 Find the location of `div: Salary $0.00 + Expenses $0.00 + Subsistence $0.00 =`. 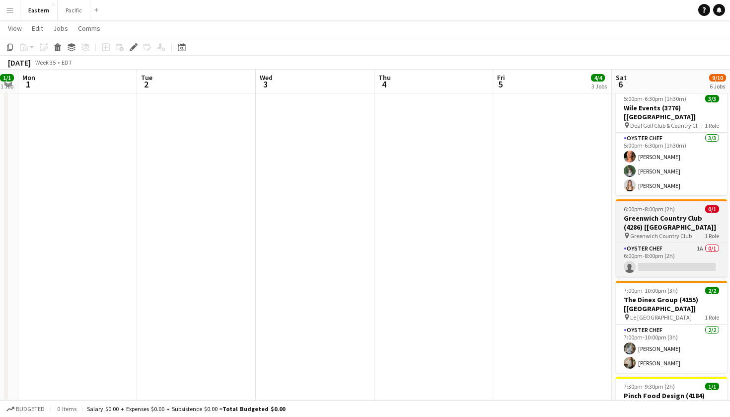

div: Salary $0.00 + Expenses $0.00 + Subsistence $0.00 = is located at coordinates (186, 408).